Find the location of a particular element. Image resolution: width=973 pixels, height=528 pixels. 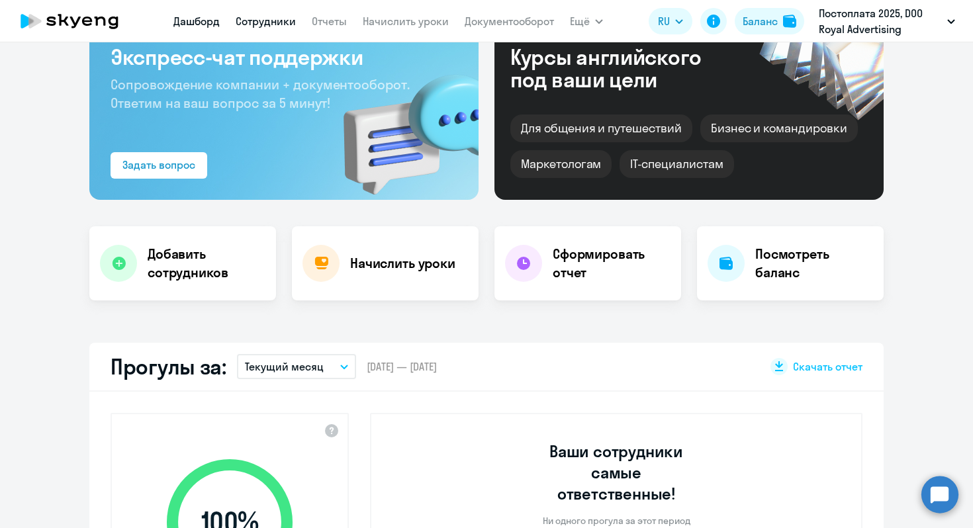

button: Текущий месяц is located at coordinates (297, 367).